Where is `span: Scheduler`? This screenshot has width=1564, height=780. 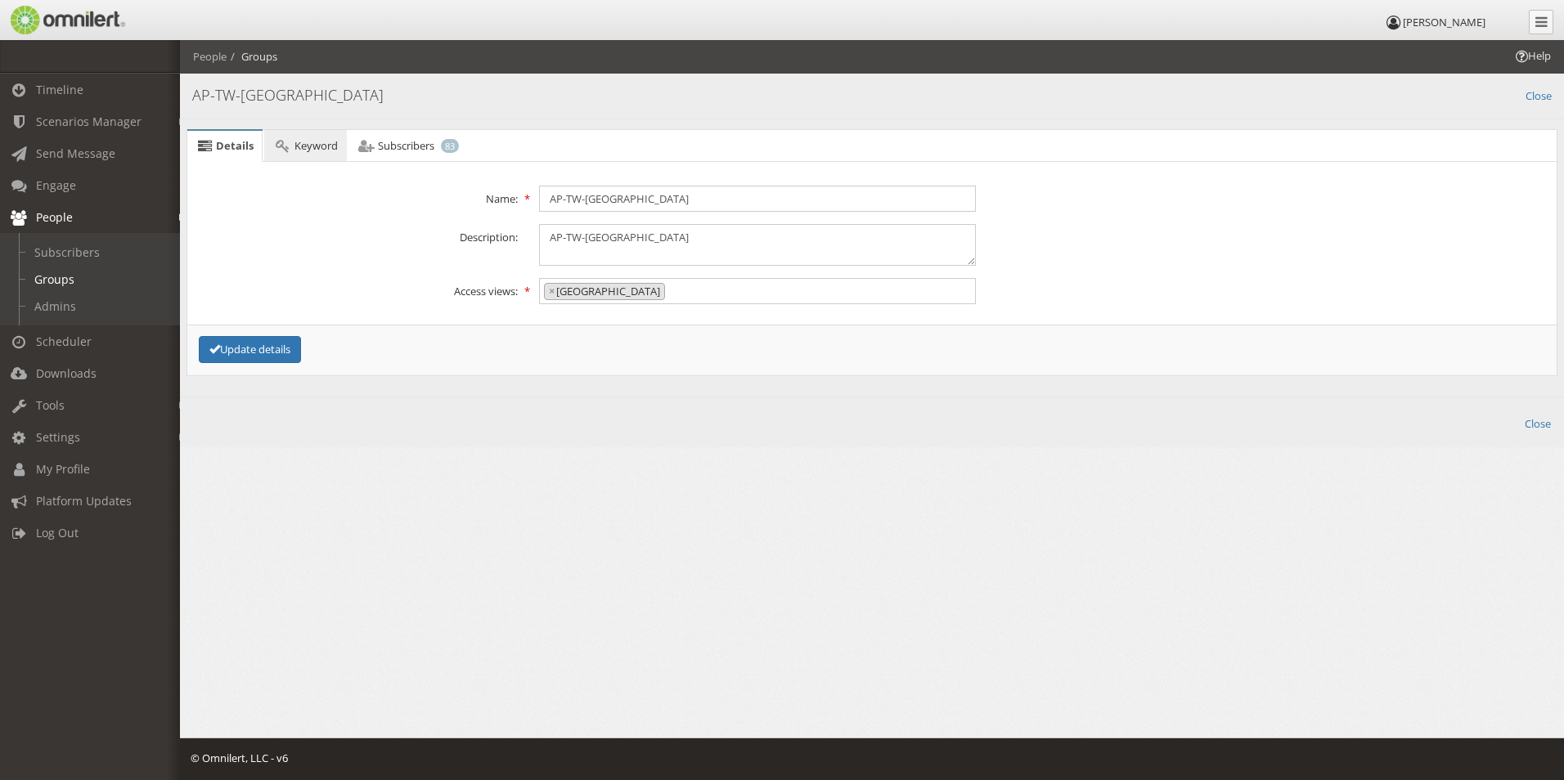 span: Scheduler is located at coordinates (64, 341).